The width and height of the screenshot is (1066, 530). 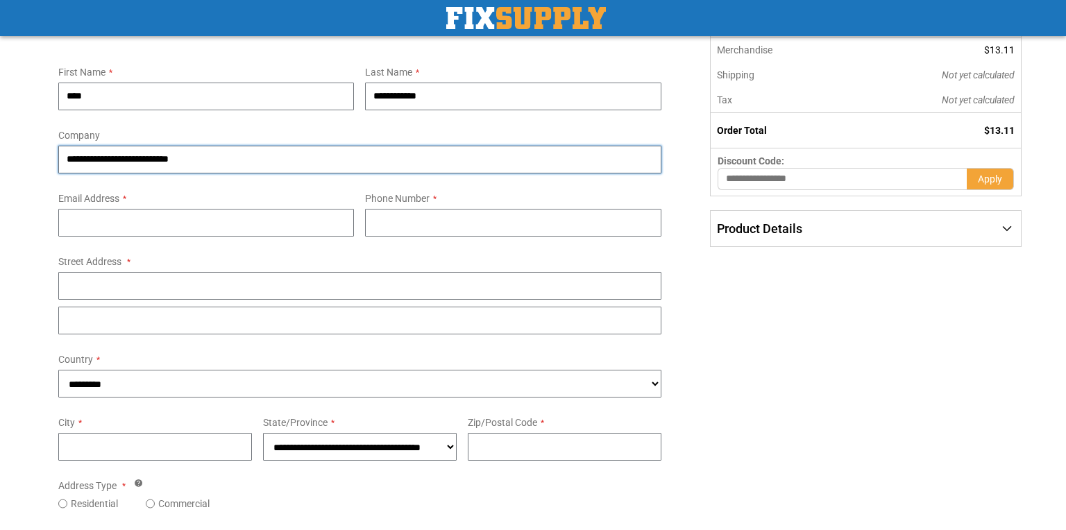 What do you see at coordinates (90, 262) in the screenshot?
I see `span: Street Address` at bounding box center [90, 262].